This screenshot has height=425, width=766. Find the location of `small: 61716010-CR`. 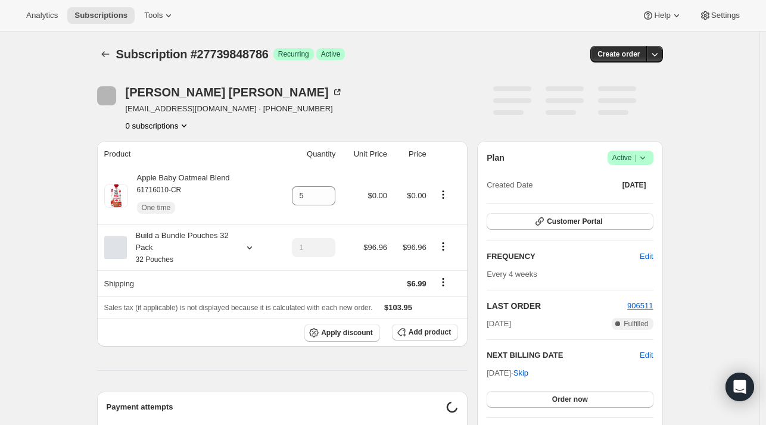

small: 61716010-CR is located at coordinates (159, 190).